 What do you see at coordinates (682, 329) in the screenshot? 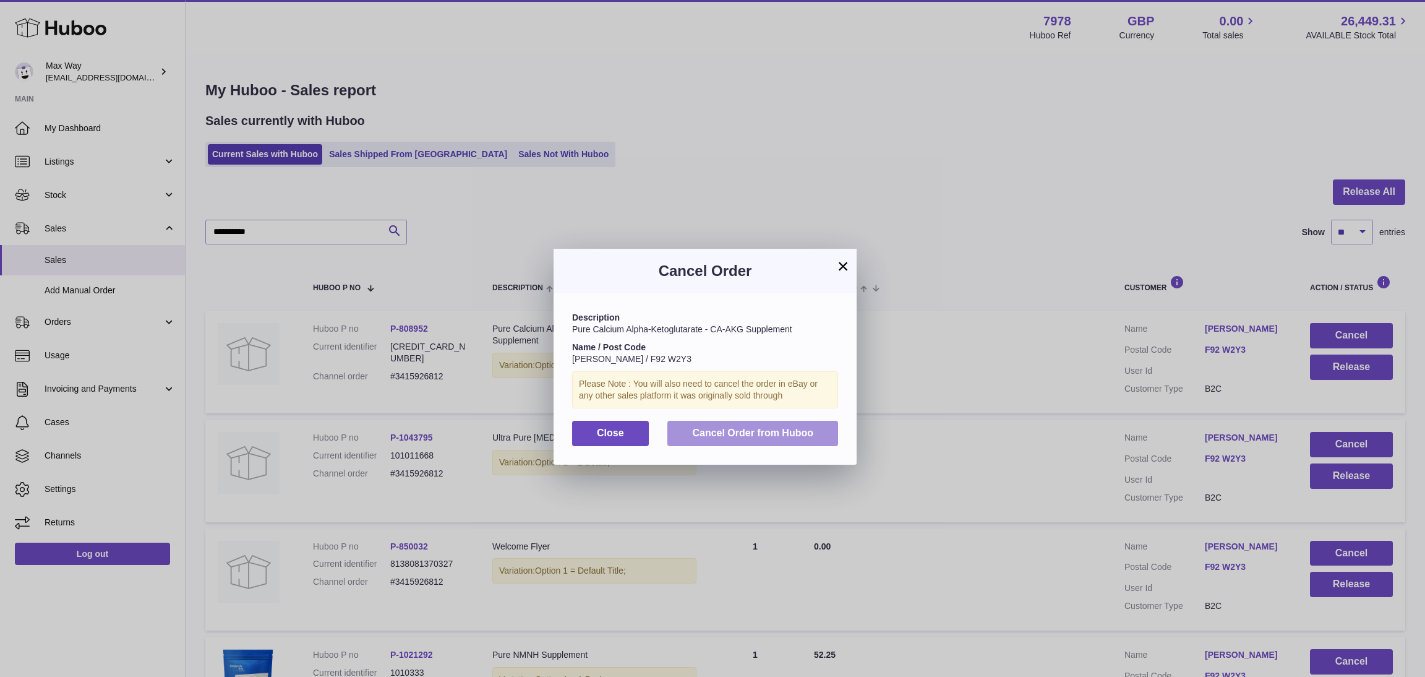
I see `span: Pure Calcium Alpha-Ketoglutarate - CA-AKG Supplement` at bounding box center [682, 329].